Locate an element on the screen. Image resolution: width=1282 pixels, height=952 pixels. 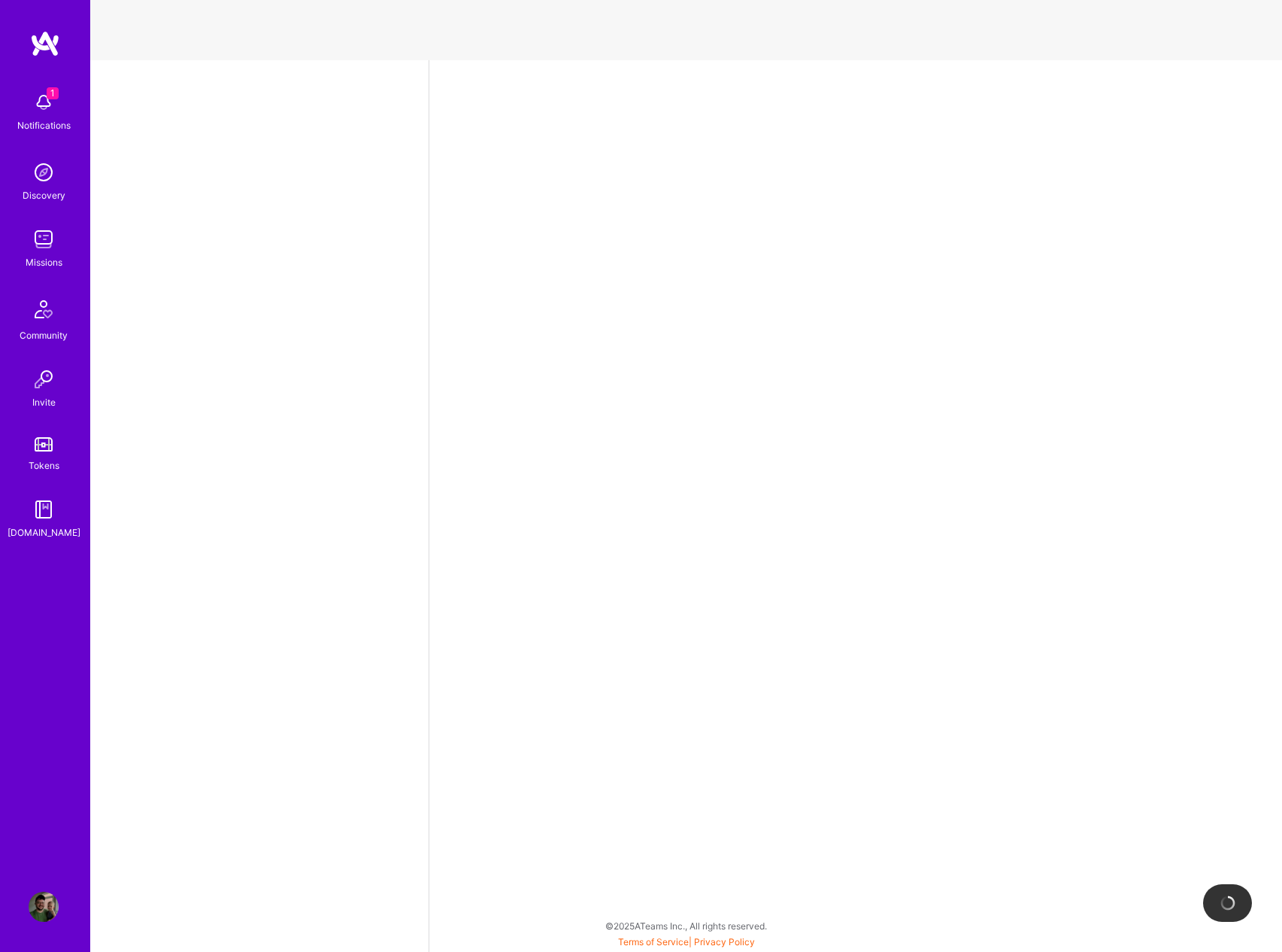
img: logo is located at coordinates (45, 44).